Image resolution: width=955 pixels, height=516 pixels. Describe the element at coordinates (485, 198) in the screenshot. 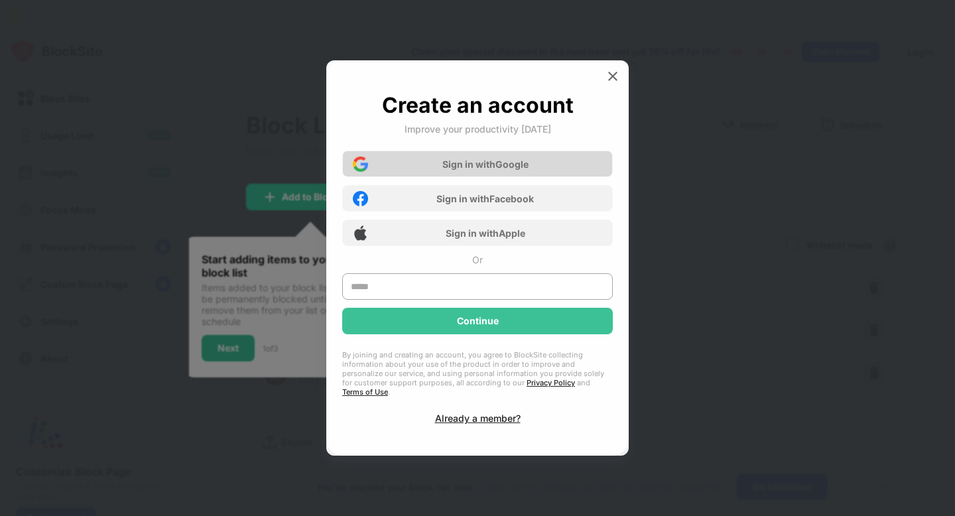

I see `div: Sign in with Facebook` at that location.